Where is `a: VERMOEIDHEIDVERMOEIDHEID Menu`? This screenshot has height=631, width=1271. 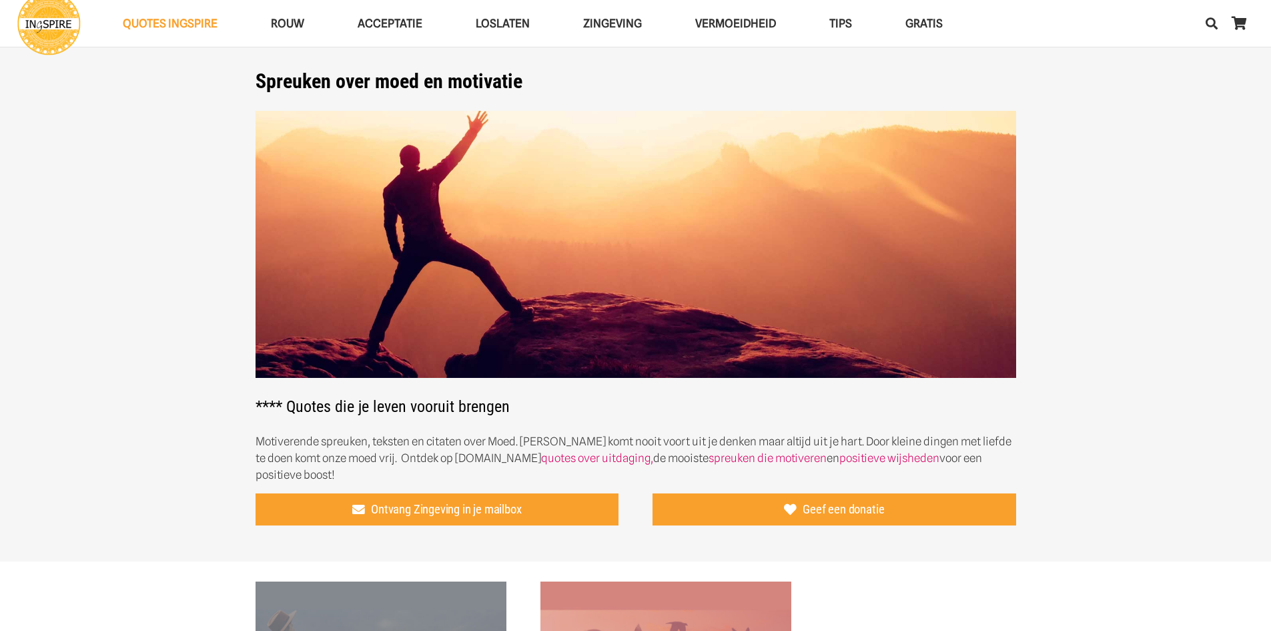
a: VERMOEIDHEIDVERMOEIDHEID Menu is located at coordinates (735, 23).